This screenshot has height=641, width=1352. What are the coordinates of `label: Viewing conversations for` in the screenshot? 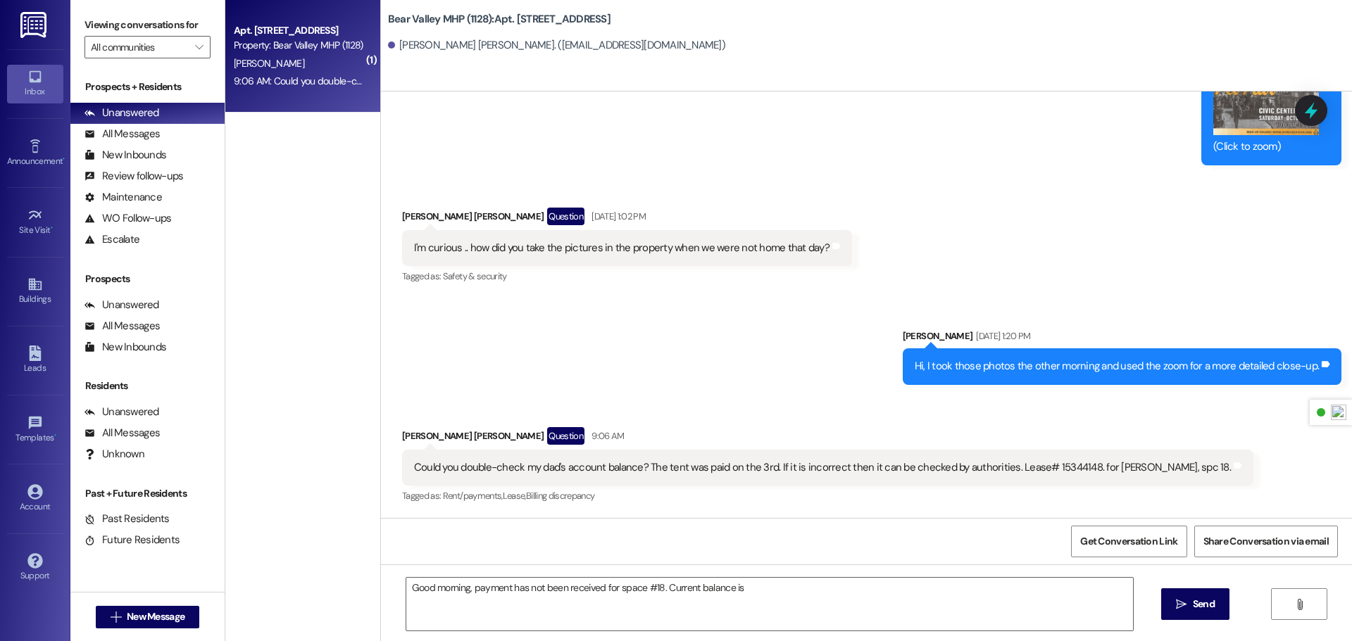 It's located at (147, 25).